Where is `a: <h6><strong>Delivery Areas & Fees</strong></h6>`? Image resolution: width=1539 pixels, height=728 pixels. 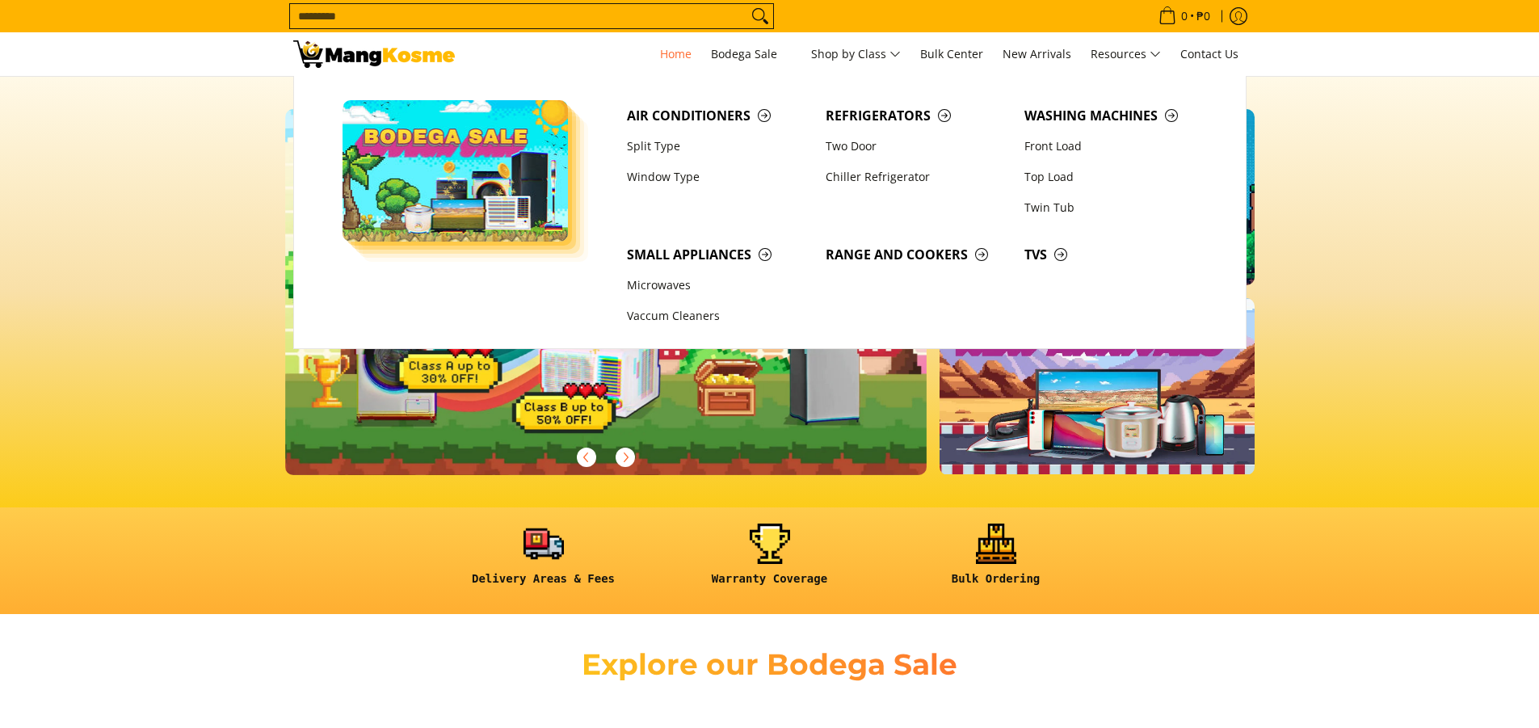
a: <h6><strong>Delivery Areas & Fees</strong></h6> is located at coordinates (544, 561).